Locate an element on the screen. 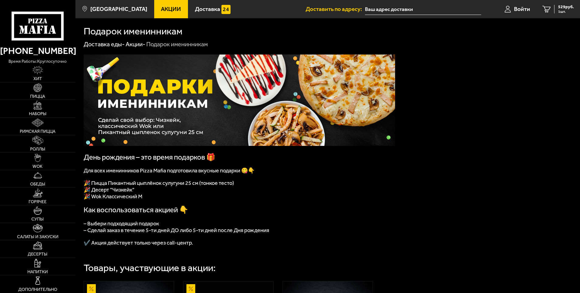 The height and width of the screenshot is (293, 580). input: Ваш адрес доставки is located at coordinates (423, 9).